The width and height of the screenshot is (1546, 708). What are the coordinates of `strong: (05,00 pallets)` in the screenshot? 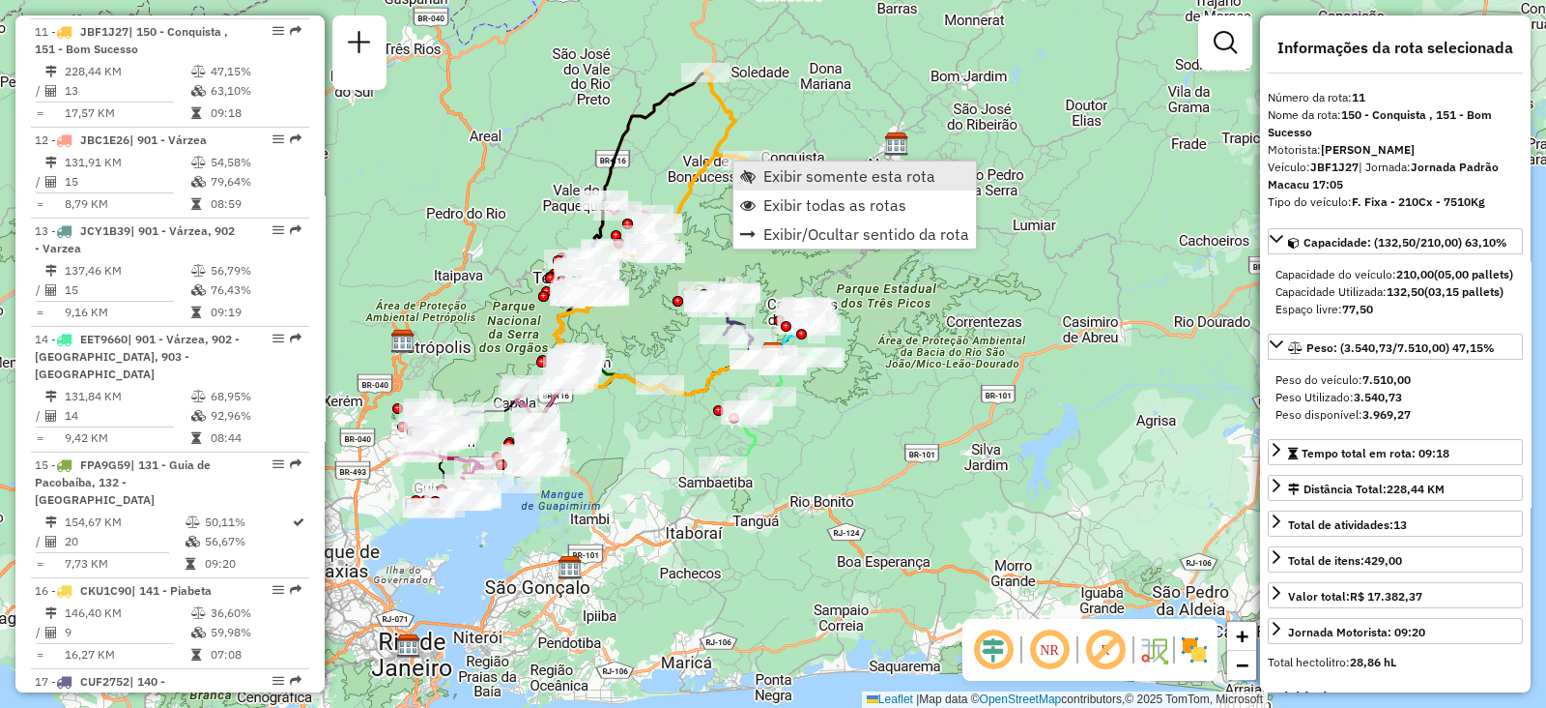 It's located at (1474, 274).